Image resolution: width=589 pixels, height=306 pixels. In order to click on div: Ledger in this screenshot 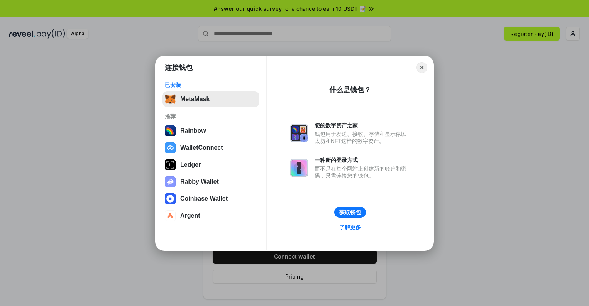, I will do `click(190, 165)`.